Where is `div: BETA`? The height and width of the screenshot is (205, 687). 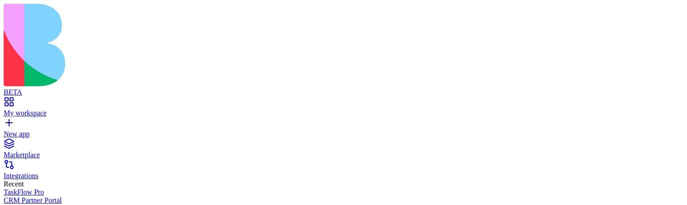 div: BETA is located at coordinates (344, 92).